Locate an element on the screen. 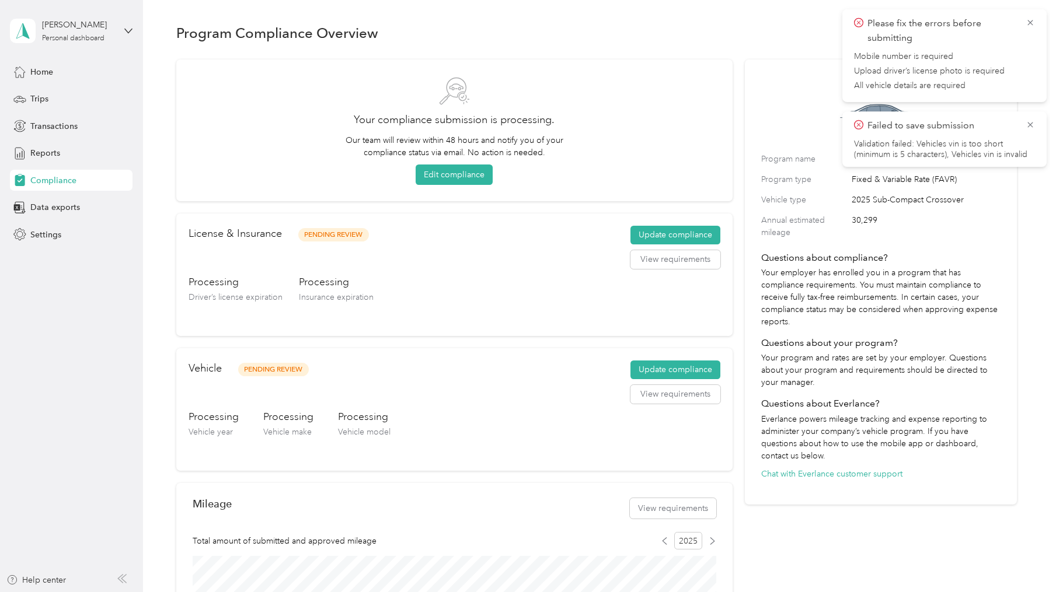 This screenshot has width=1056, height=592. h4: Questions about compliance? is located at coordinates (881, 258).